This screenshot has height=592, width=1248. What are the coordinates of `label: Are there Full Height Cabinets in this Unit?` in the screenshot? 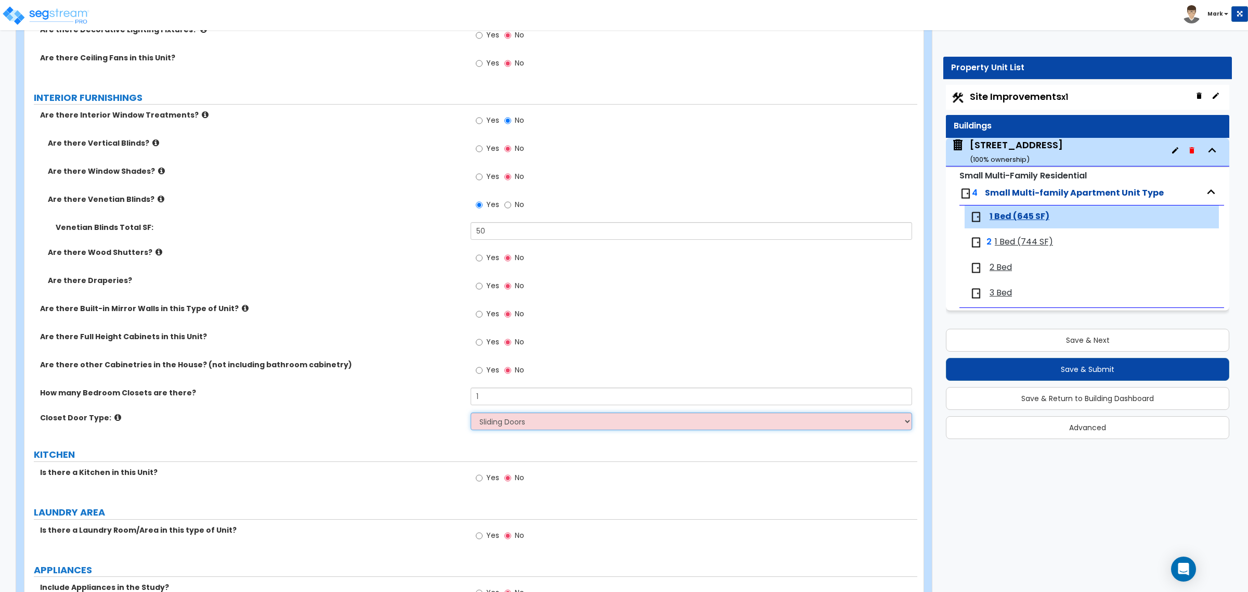 It's located at (251, 336).